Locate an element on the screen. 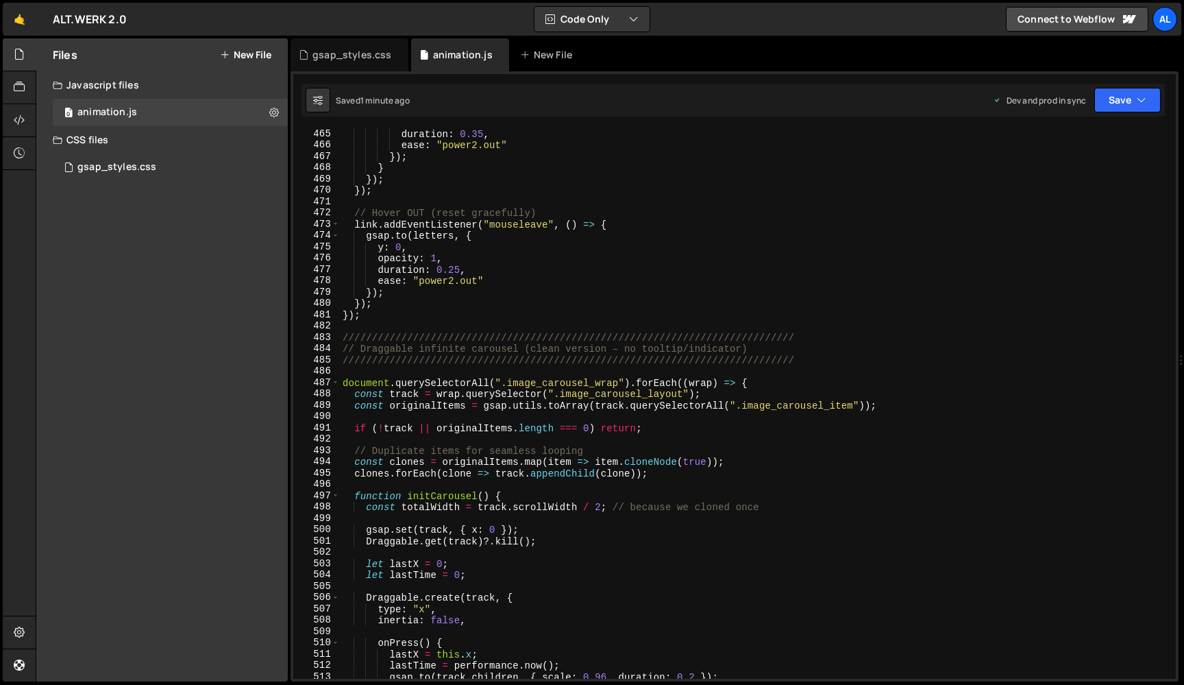  div: 486 is located at coordinates (317, 371).